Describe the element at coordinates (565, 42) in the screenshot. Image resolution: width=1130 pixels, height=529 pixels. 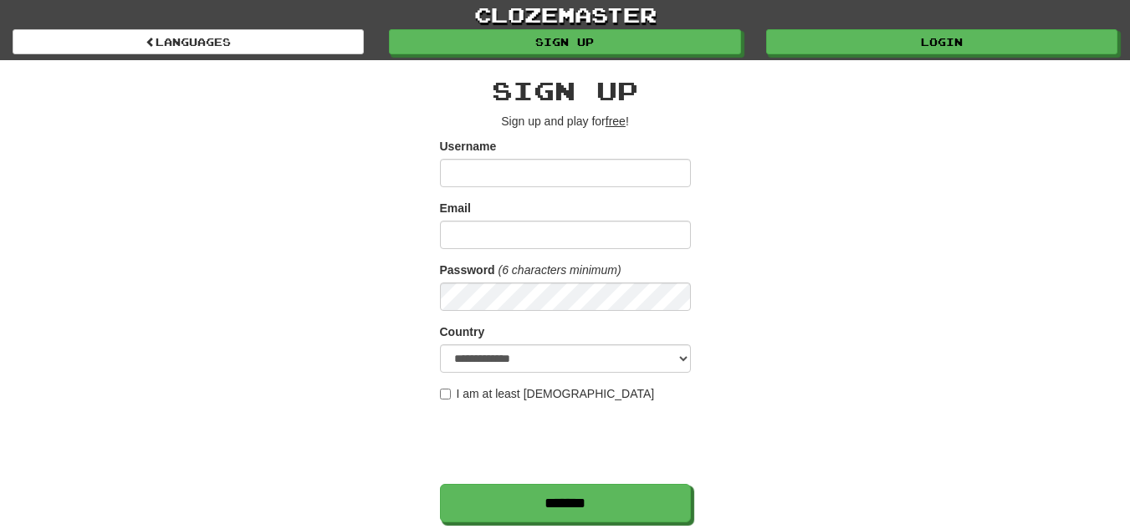
I see `a: Sign up` at that location.